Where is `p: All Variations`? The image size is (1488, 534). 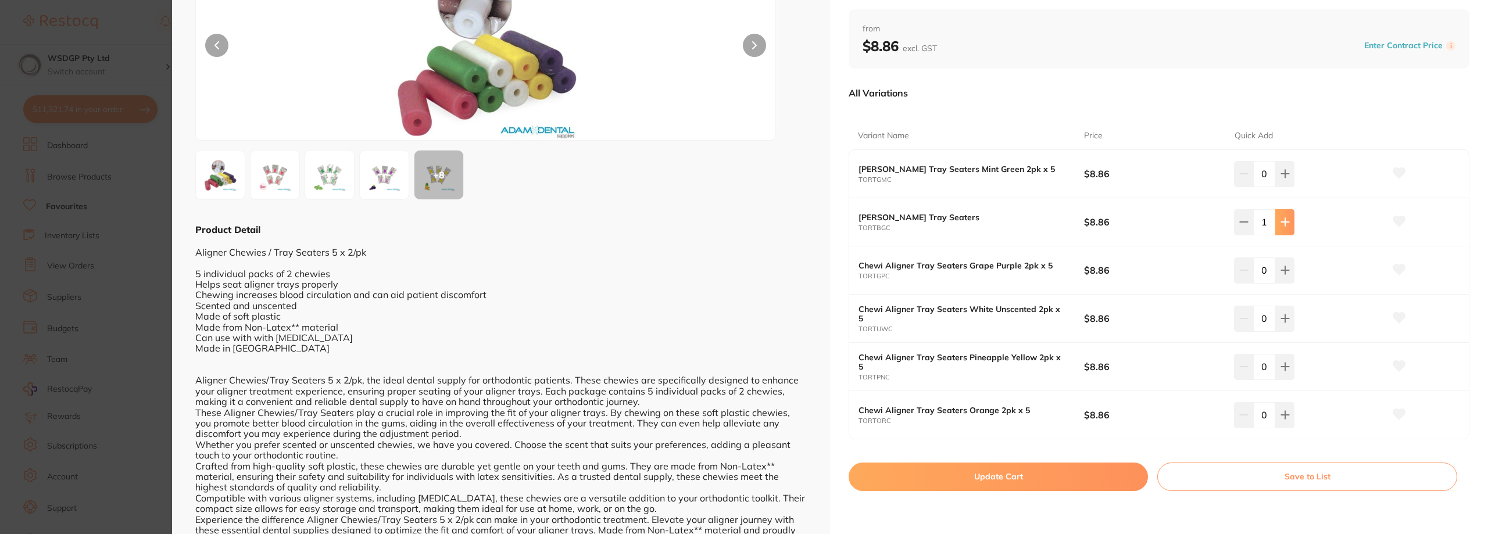
p: All Variations is located at coordinates (878, 93).